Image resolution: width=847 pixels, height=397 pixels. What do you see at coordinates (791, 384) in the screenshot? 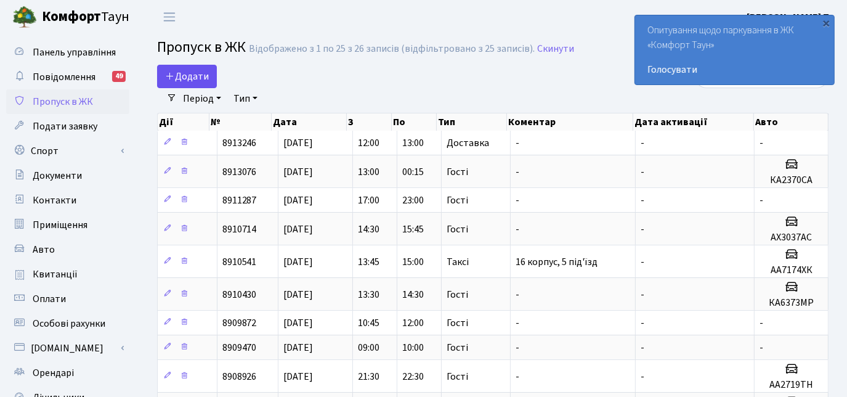
I see `h5: АА2719ТН` at bounding box center [791, 384].